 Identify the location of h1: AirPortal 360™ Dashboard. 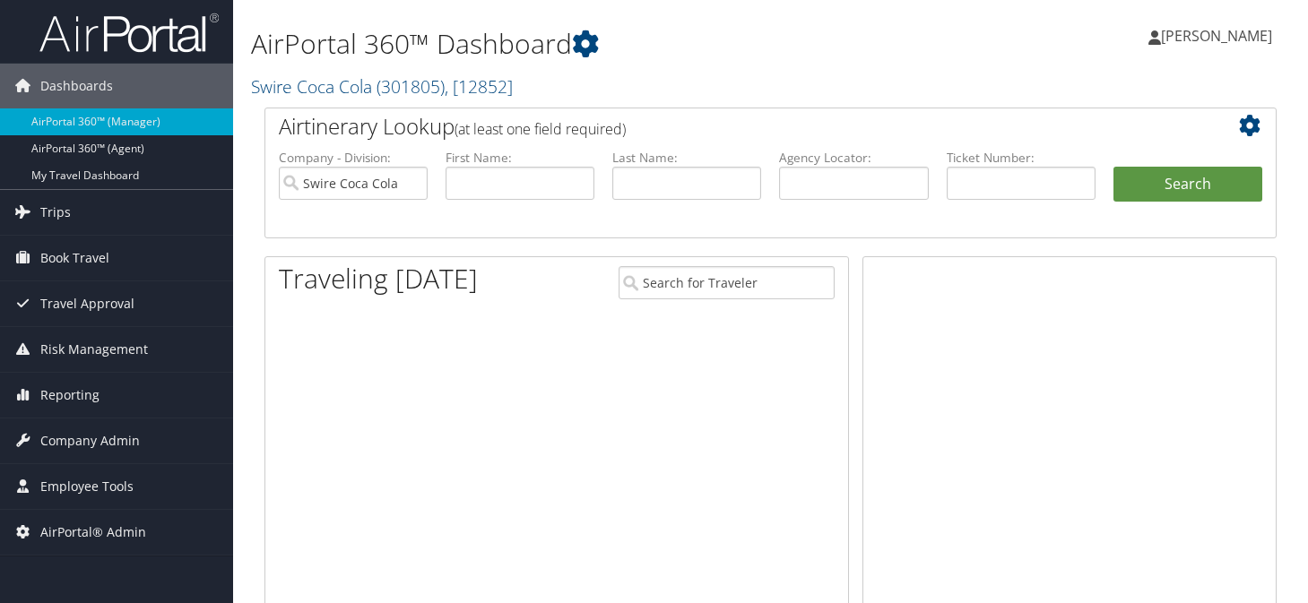
(597, 44).